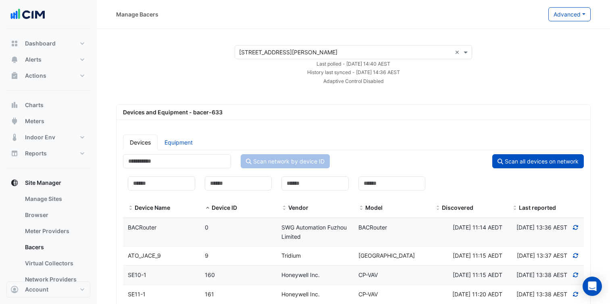 The image size is (610, 304). Describe the element at coordinates (48, 76) in the screenshot. I see `button: Actions` at that location.